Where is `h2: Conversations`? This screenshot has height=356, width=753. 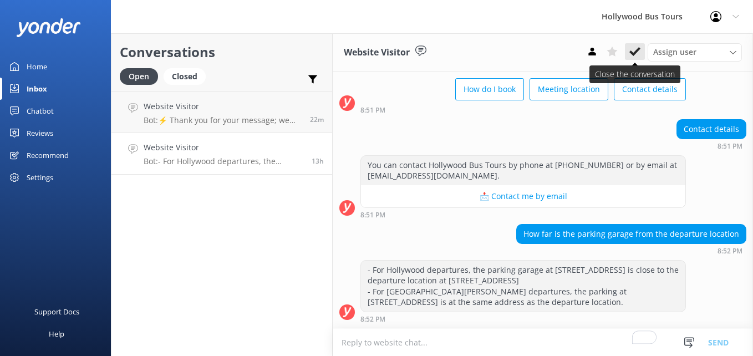
h2: Conversations is located at coordinates (222, 52).